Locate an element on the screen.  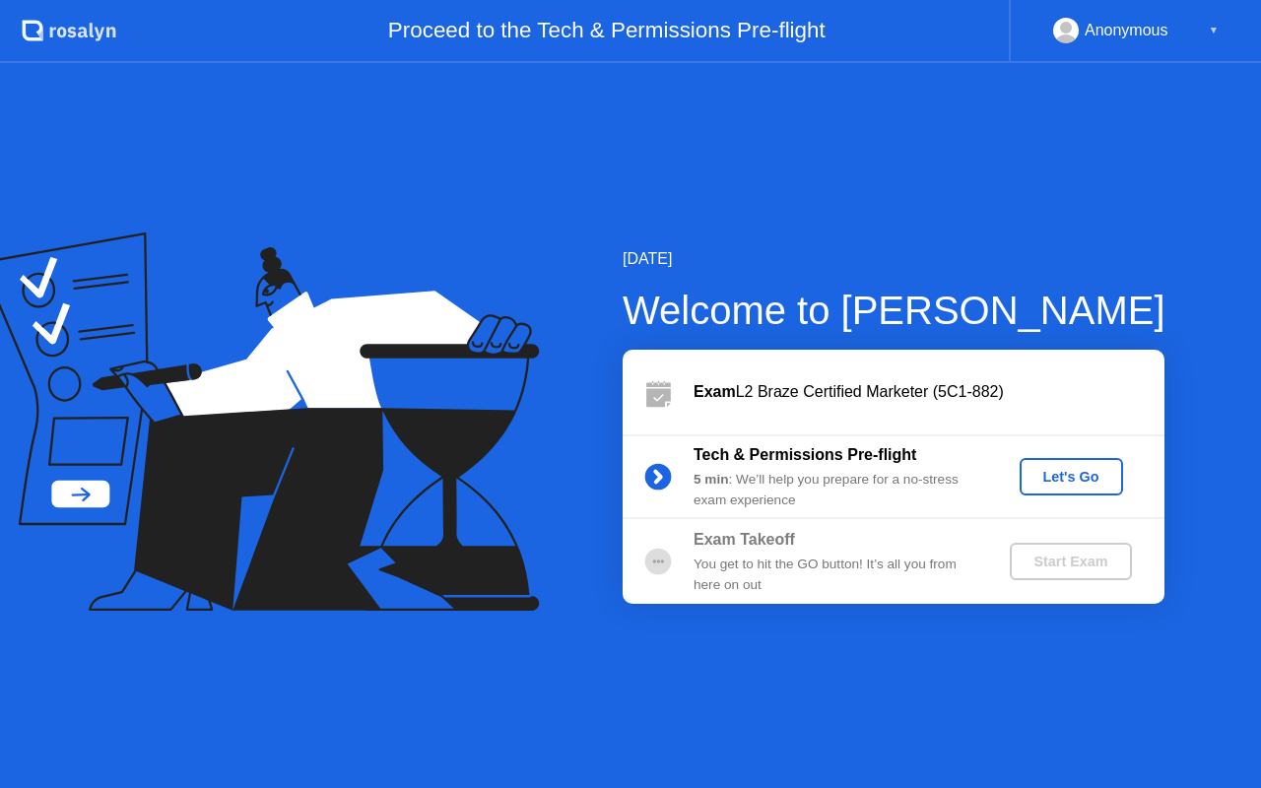
div: L2 Braze Certified Marketer (5C1-882) is located at coordinates (929, 392).